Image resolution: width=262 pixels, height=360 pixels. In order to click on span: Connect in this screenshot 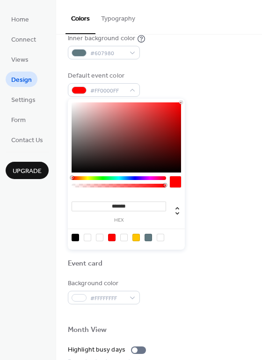, I will do `click(23, 40)`.